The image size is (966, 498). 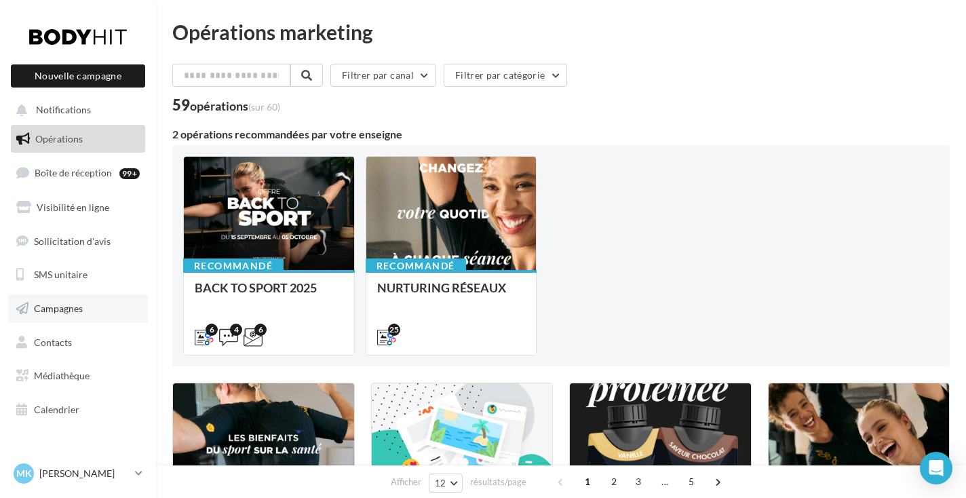 I want to click on div: opérations, so click(x=235, y=106).